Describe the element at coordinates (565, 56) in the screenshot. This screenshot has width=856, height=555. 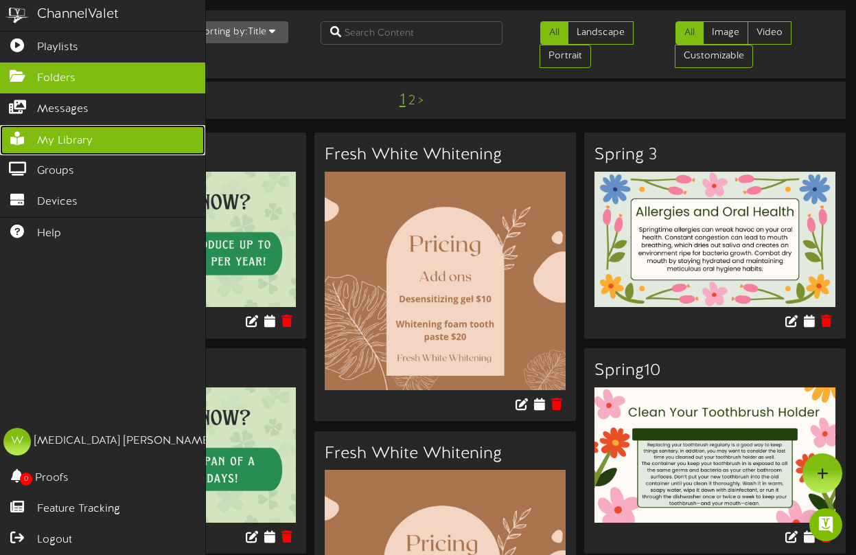
I see `a: Portrait` at that location.